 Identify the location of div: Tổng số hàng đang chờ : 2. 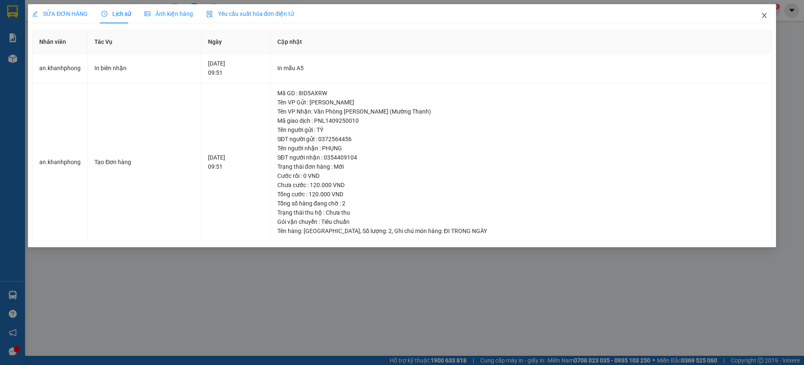
(521, 203).